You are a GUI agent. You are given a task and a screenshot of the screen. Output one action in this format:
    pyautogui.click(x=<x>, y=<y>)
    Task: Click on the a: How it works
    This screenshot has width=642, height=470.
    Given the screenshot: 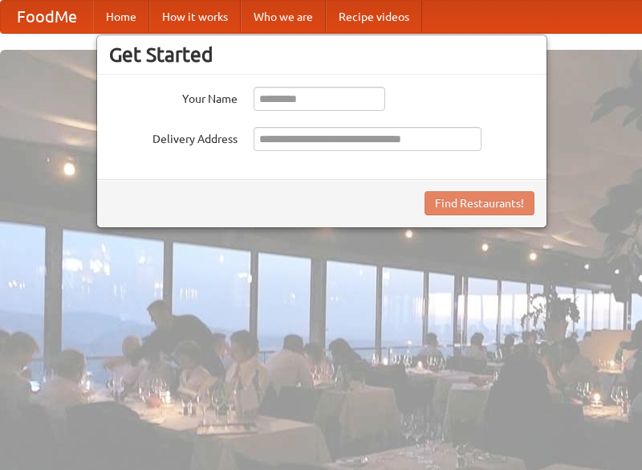 What is the action you would take?
    pyautogui.click(x=195, y=17)
    